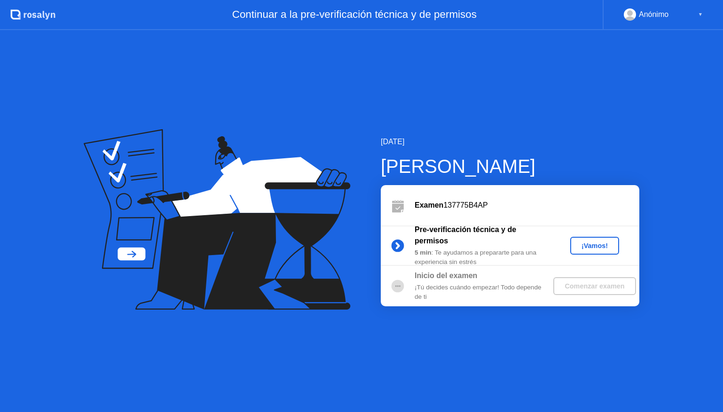  I want to click on div: Comenzar examen, so click(594, 286).